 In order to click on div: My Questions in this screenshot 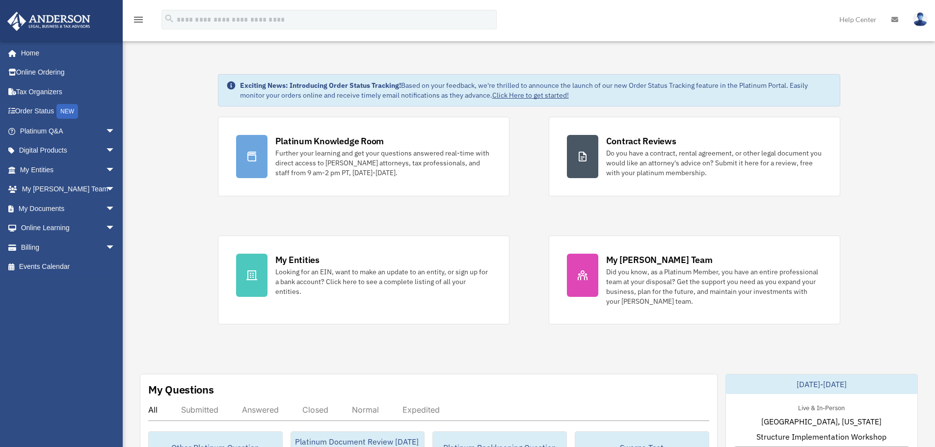, I will do `click(181, 390)`.